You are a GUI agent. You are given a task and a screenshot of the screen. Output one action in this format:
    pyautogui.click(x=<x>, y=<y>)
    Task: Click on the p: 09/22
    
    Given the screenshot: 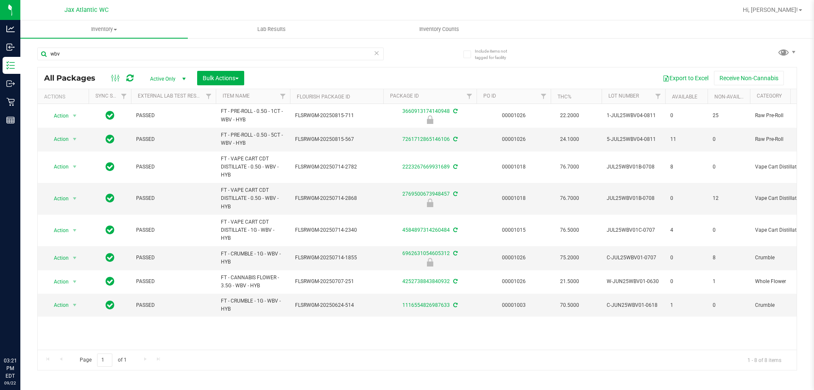 What is the action you would take?
    pyautogui.click(x=10, y=383)
    